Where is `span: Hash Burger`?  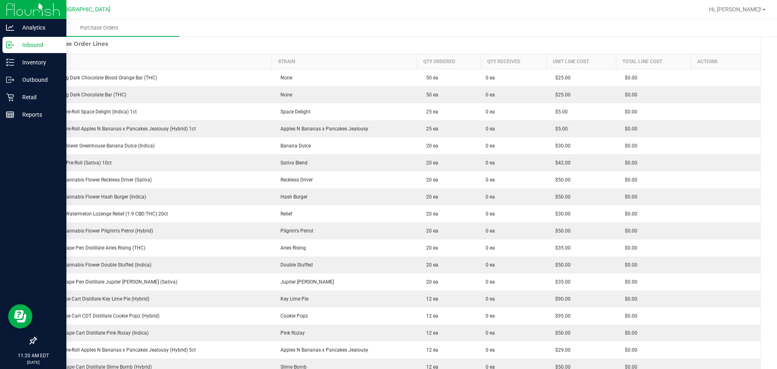 span: Hash Burger is located at coordinates (292, 197).